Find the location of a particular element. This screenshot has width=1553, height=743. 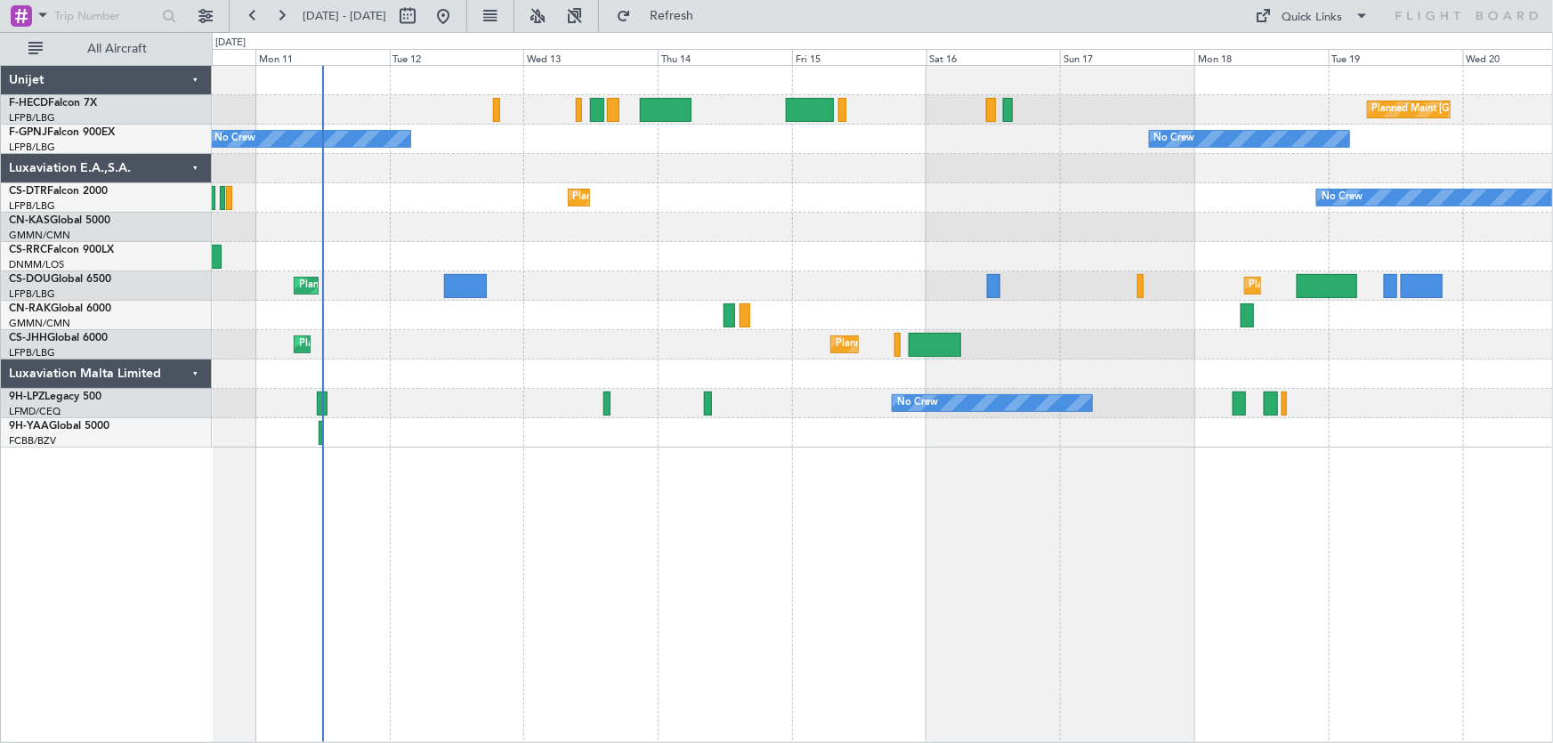

a: LFMD/CEQ is located at coordinates (35, 411).